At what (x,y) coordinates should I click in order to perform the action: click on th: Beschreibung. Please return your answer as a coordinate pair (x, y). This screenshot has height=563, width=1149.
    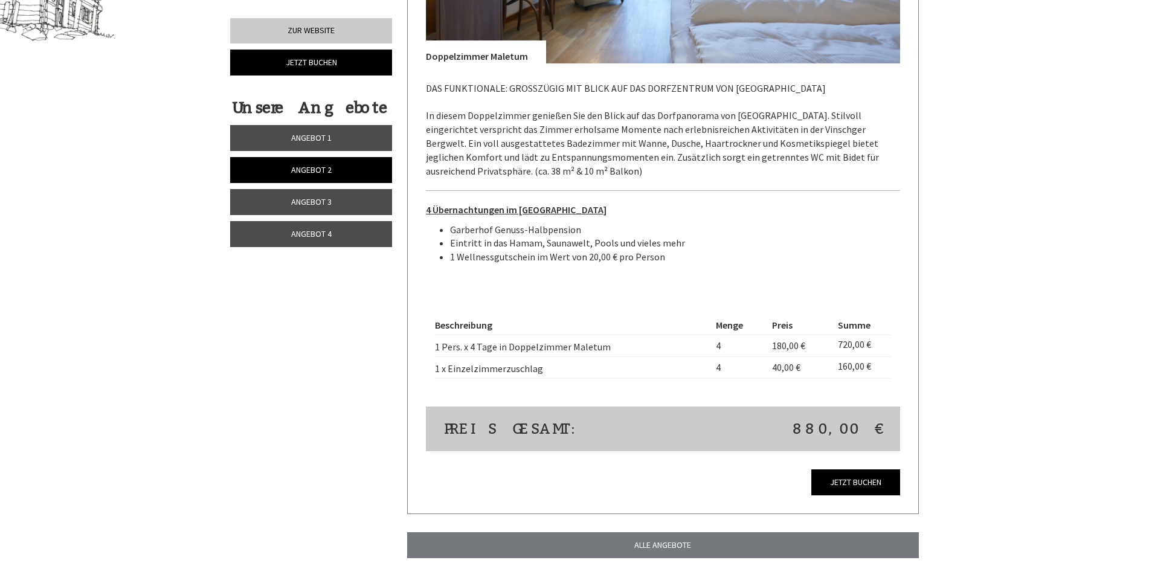
    Looking at the image, I should click on (573, 325).